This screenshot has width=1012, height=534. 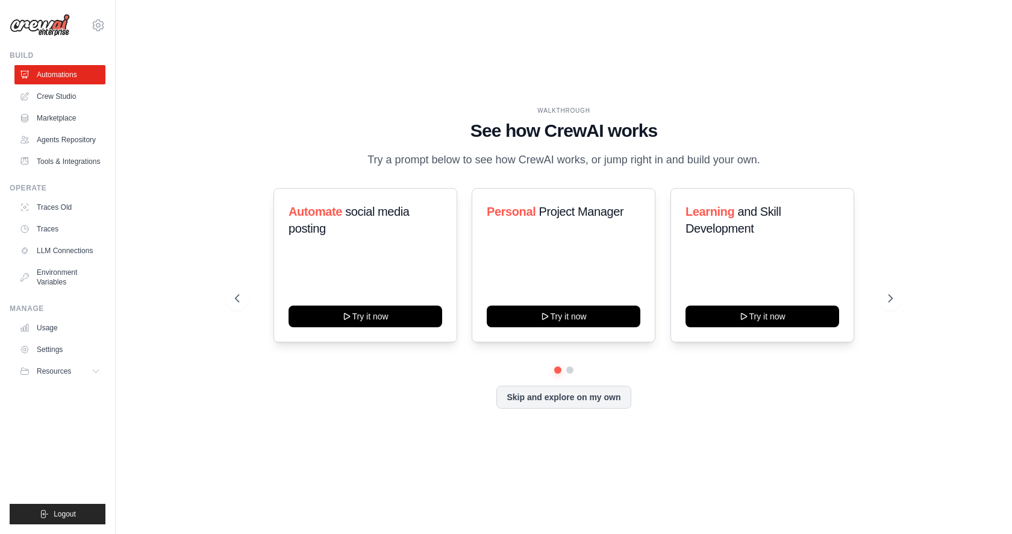 I want to click on a: Marketplace, so click(x=60, y=118).